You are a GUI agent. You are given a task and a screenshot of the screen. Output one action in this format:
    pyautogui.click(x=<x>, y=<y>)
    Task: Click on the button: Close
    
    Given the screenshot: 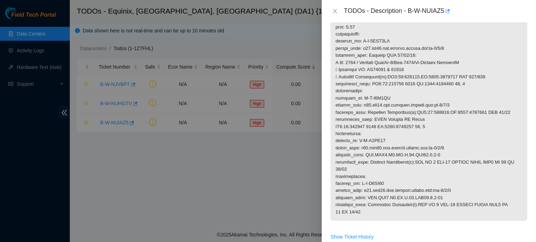 What is the action you would take?
    pyautogui.click(x=335, y=11)
    